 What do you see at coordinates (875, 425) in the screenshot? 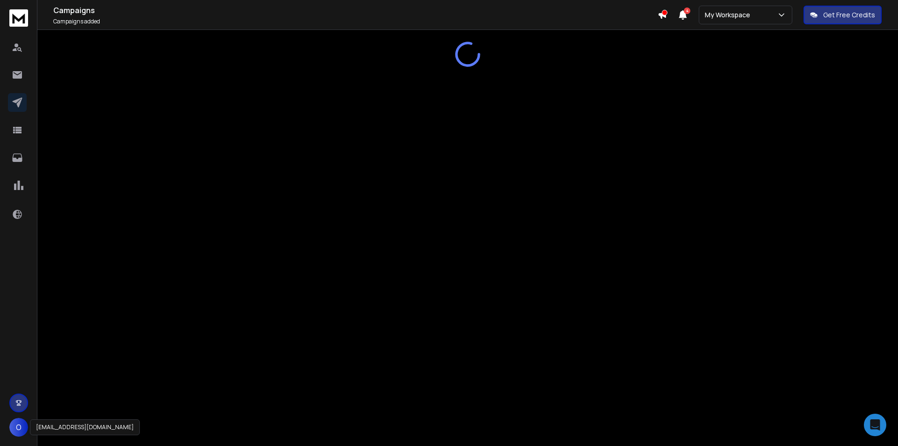
I see `div: Open Intercom Messenger` at bounding box center [875, 425].